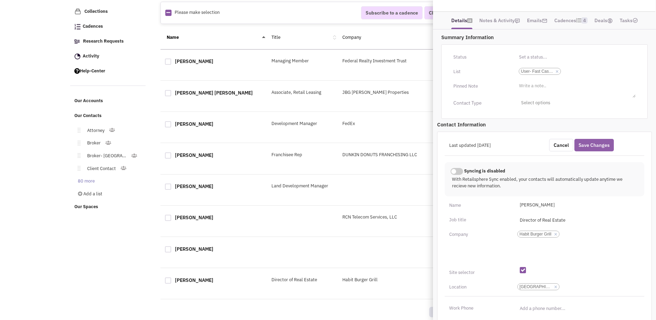 This screenshot has width=656, height=320. What do you see at coordinates (561, 145) in the screenshot?
I see `button: Cancel` at bounding box center [561, 145].